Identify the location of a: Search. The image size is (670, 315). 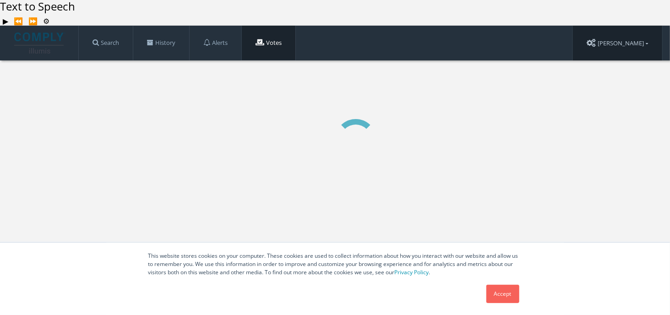
(106, 43).